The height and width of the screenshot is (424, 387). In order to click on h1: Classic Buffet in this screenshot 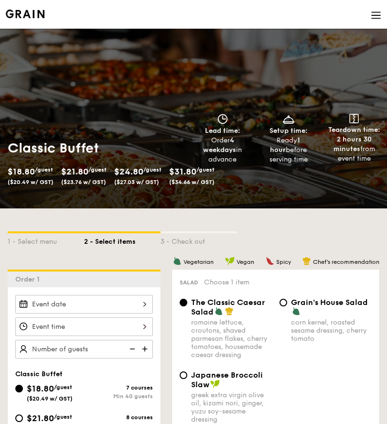, I will do `click(98, 148)`.